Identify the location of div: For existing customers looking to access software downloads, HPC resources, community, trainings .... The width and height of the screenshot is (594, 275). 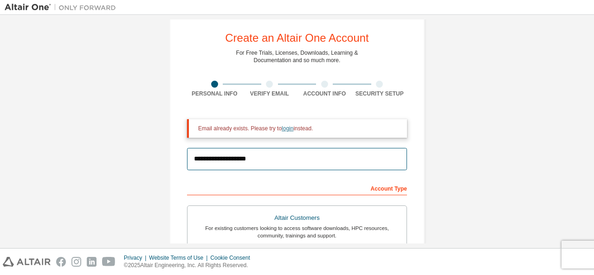
(297, 232).